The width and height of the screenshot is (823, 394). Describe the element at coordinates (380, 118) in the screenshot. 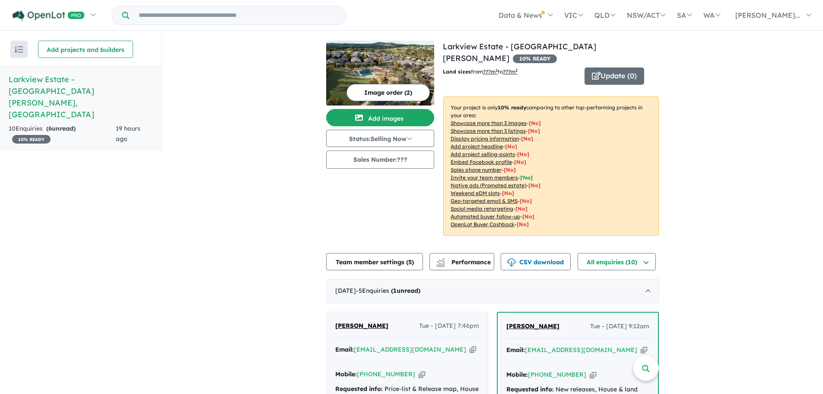

I see `button: Add images` at that location.